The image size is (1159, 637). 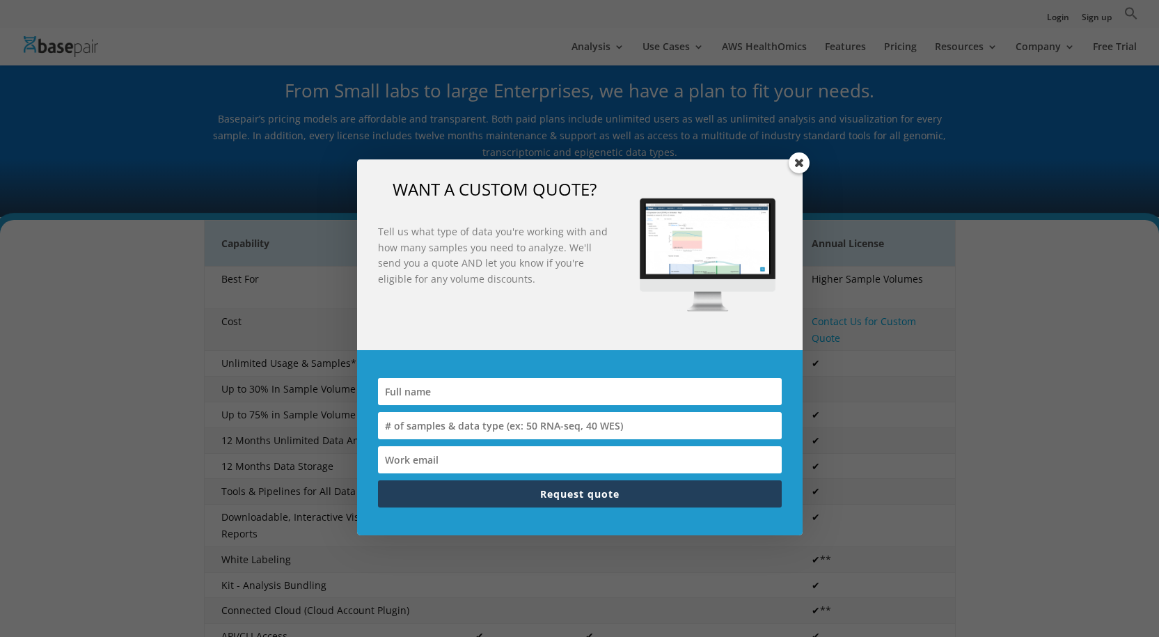 What do you see at coordinates (580, 425) in the screenshot?
I see `input: # of samples & data type (ex: 50 RNA-seq, 40 WES)` at bounding box center [580, 425].